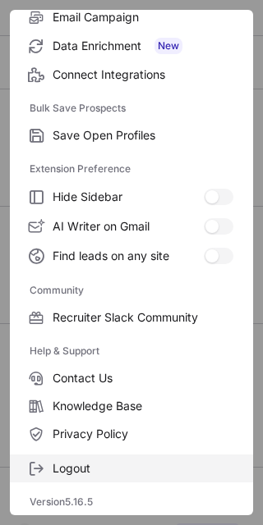 The width and height of the screenshot is (263, 525). I want to click on label: Find leads on any site, so click(131, 256).